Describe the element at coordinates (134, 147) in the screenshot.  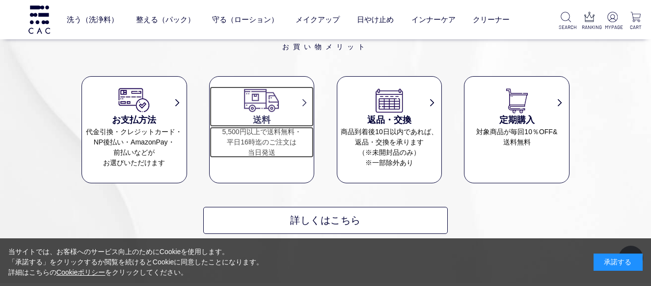
I see `dd: 代金引換・クレジットカード・ NP後払い・AmazonPay・ 前払いなどが お選びいただけます` at that location.